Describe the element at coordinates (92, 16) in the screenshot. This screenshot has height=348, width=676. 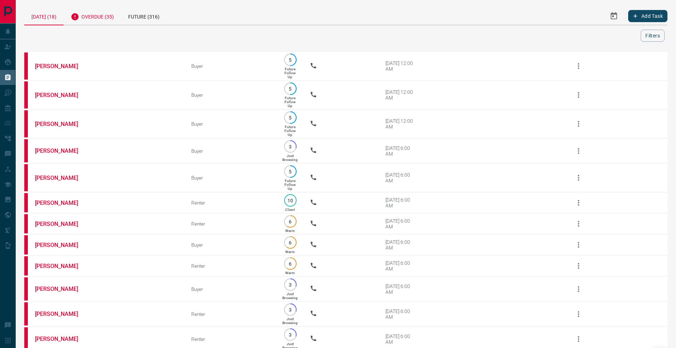
I see `div: Overdue (35)` at that location.